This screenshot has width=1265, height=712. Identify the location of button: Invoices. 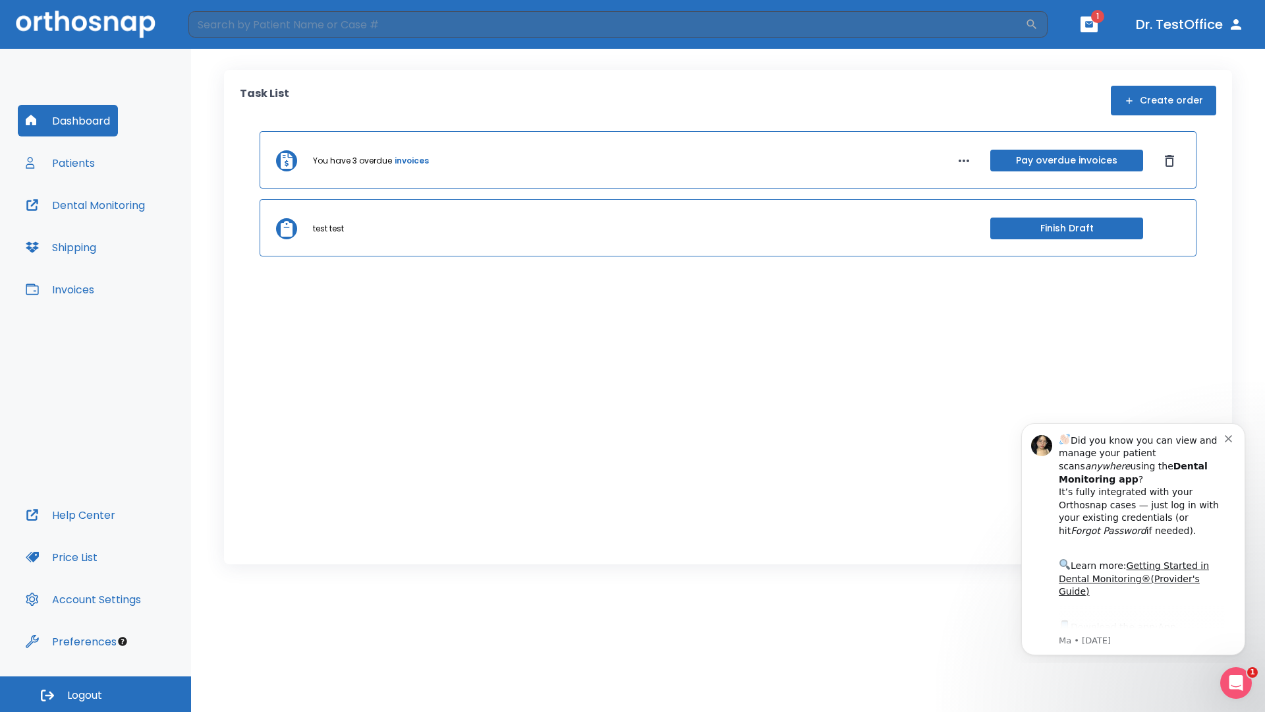
(60, 289).